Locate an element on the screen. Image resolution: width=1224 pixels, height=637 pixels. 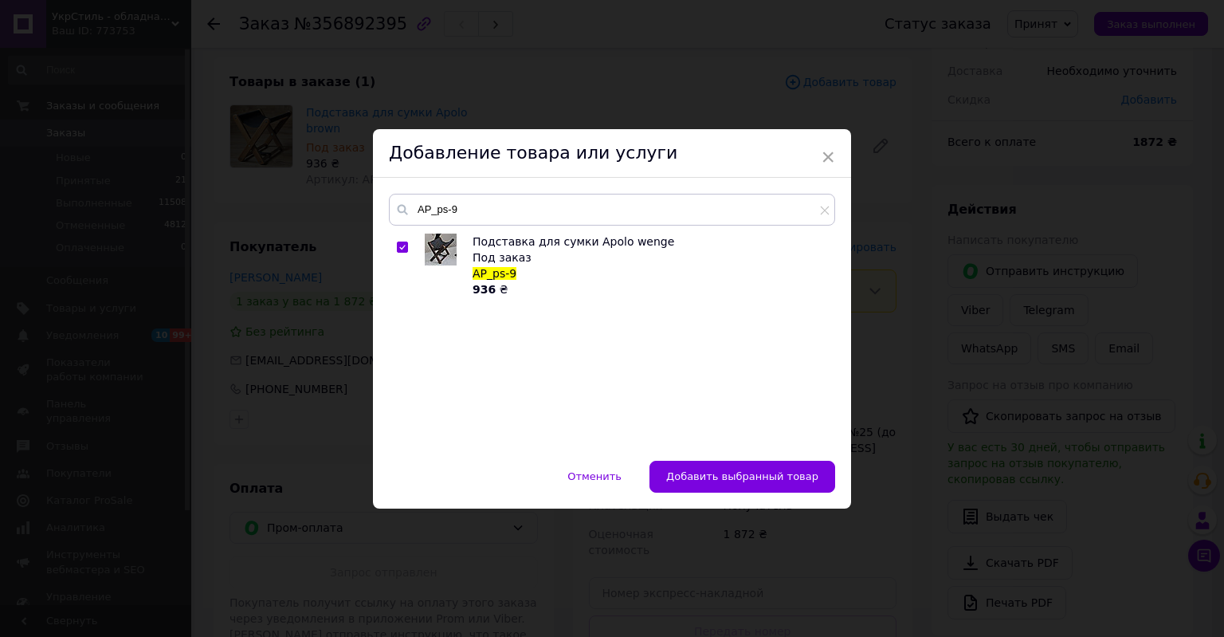
input: Поиск по товарам и услугам is located at coordinates (612, 210).